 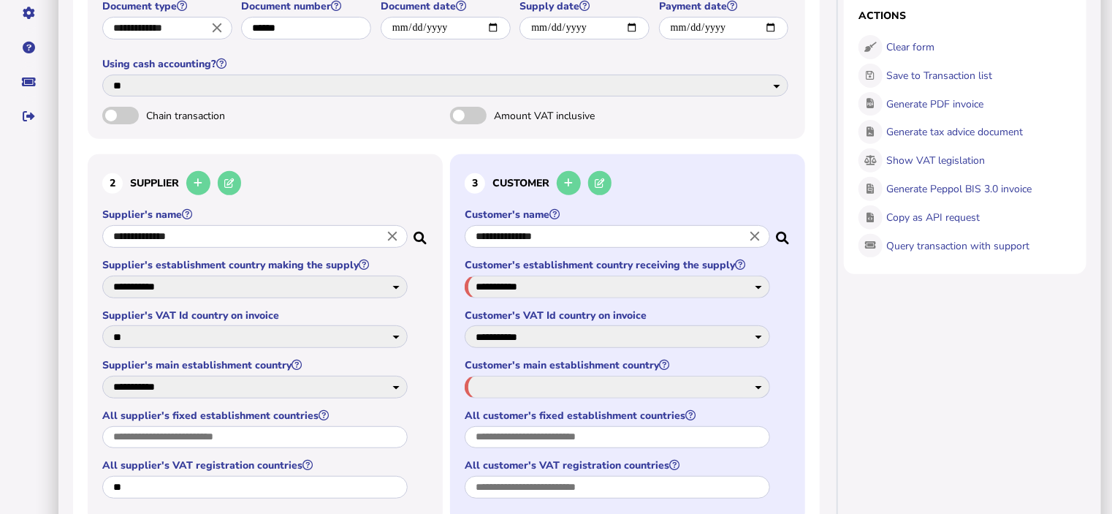 I want to click on label: Using cash accounting?, so click(x=446, y=64).